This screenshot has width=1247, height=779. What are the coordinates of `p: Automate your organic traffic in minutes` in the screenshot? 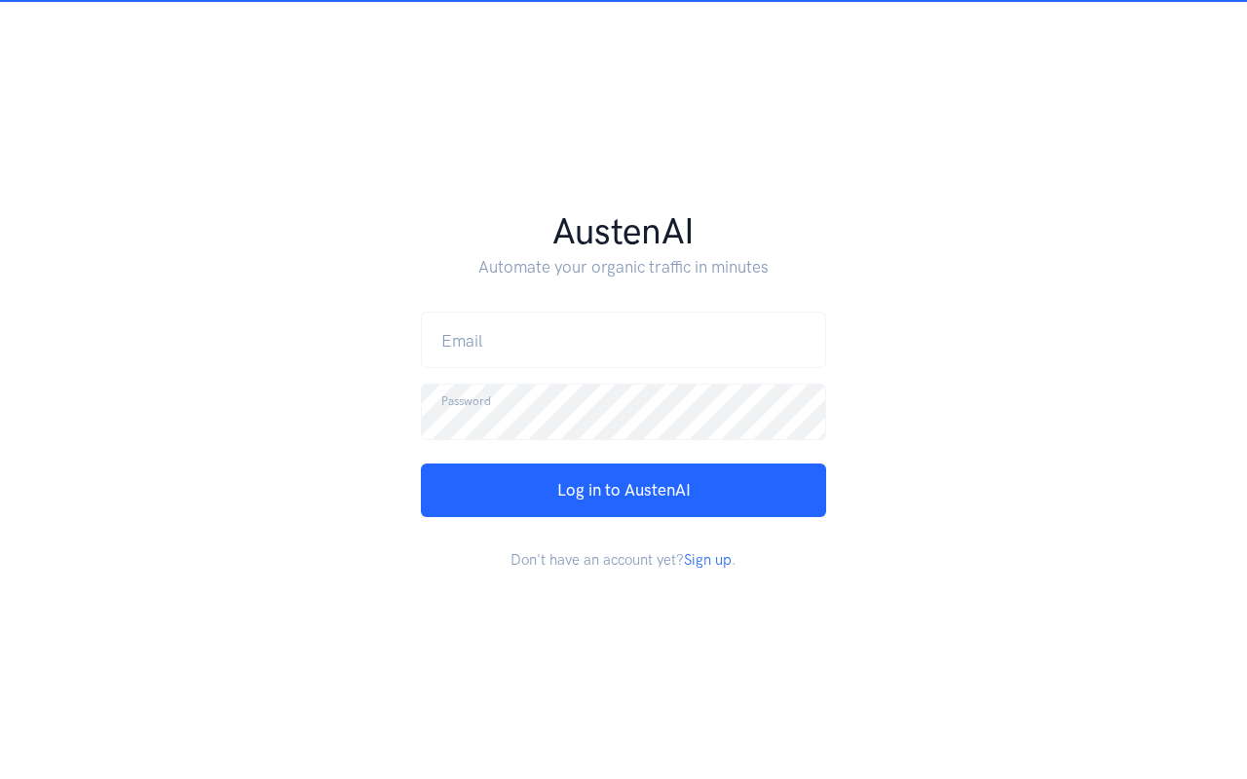 It's located at (623, 267).